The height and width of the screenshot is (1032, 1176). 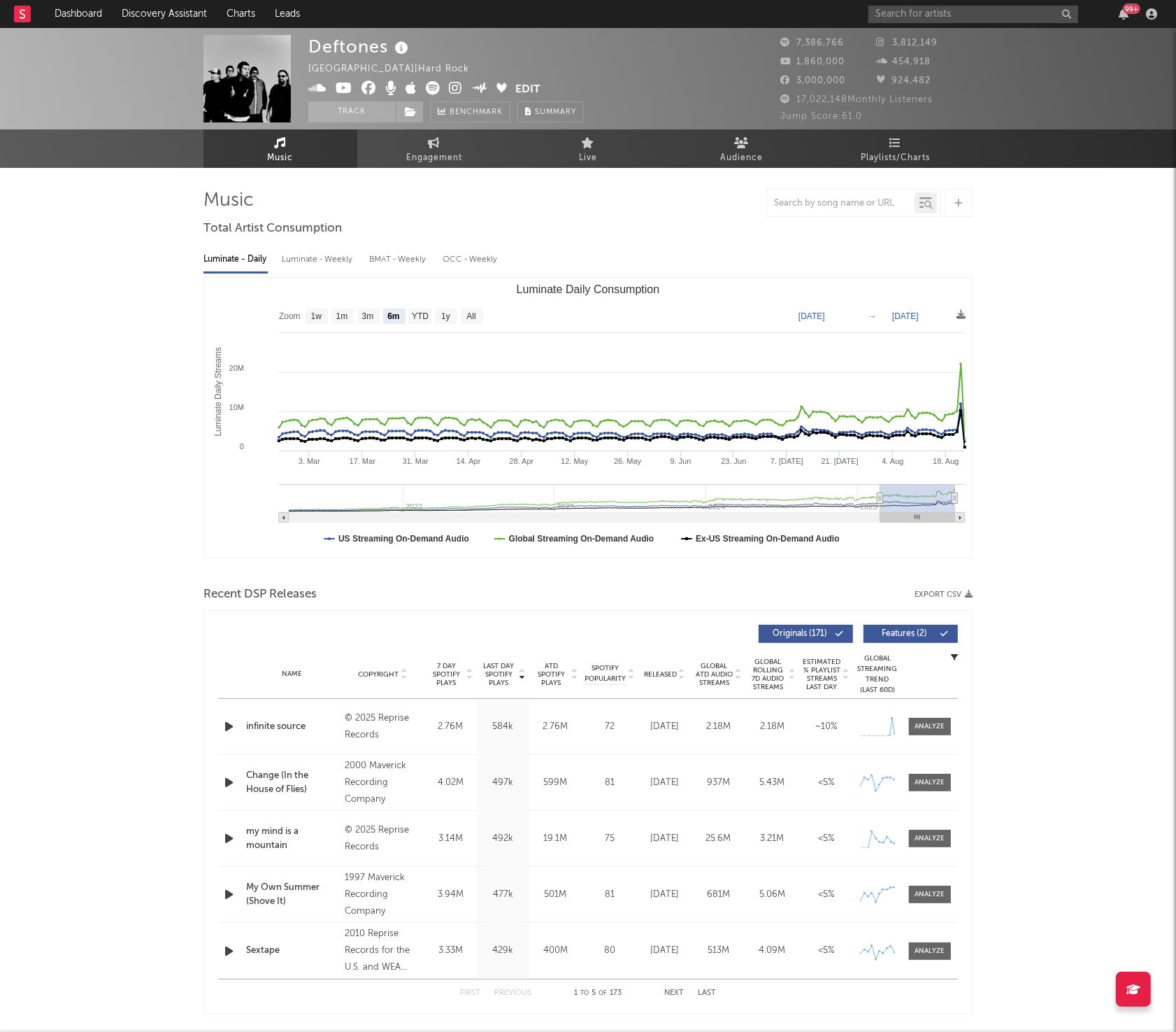 What do you see at coordinates (382, 895) in the screenshot?
I see `div: 1997 Maverick Recording Company` at bounding box center [382, 895].